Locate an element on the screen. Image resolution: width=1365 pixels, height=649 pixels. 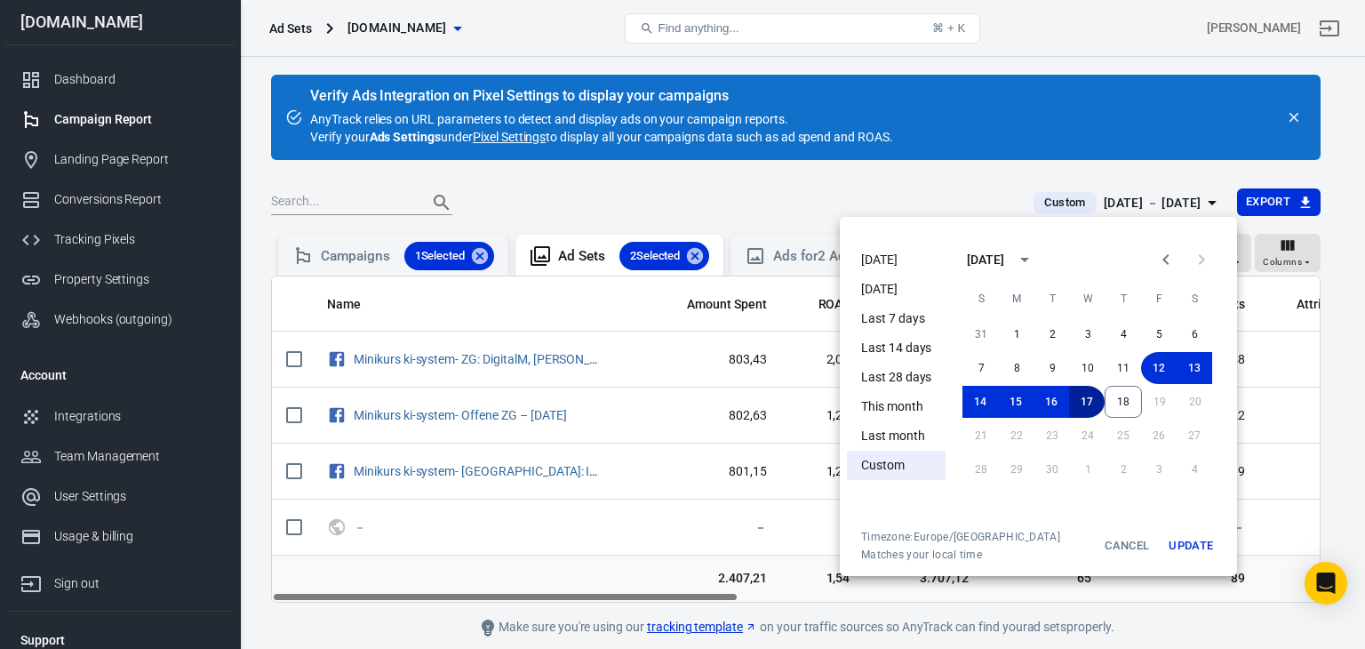
button: Previous month is located at coordinates (1166, 259).